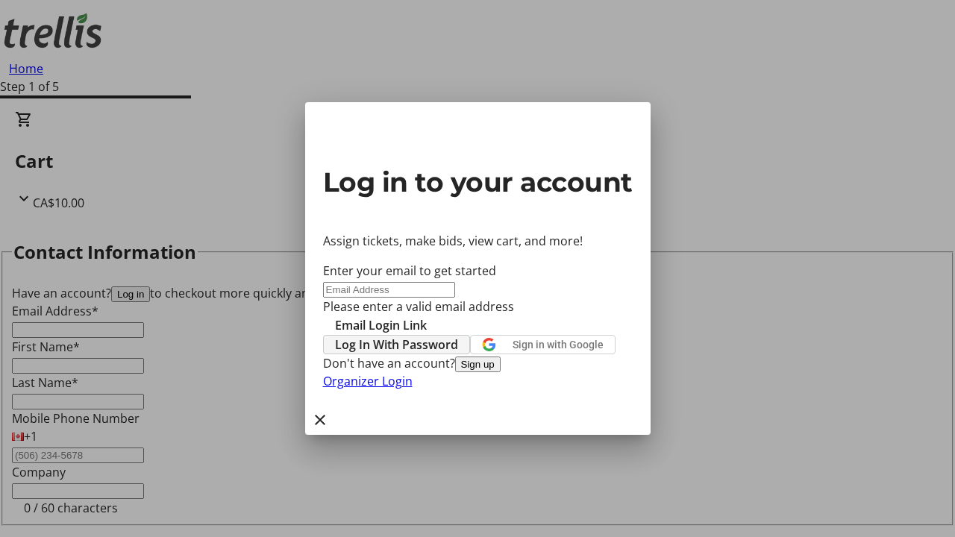 The height and width of the screenshot is (537, 955). Describe the element at coordinates (410, 271) in the screenshot. I see `label: Enter your email to get started` at that location.